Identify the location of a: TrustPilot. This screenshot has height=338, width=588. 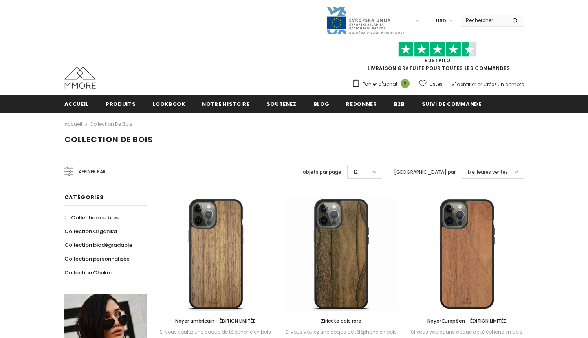
(438, 60).